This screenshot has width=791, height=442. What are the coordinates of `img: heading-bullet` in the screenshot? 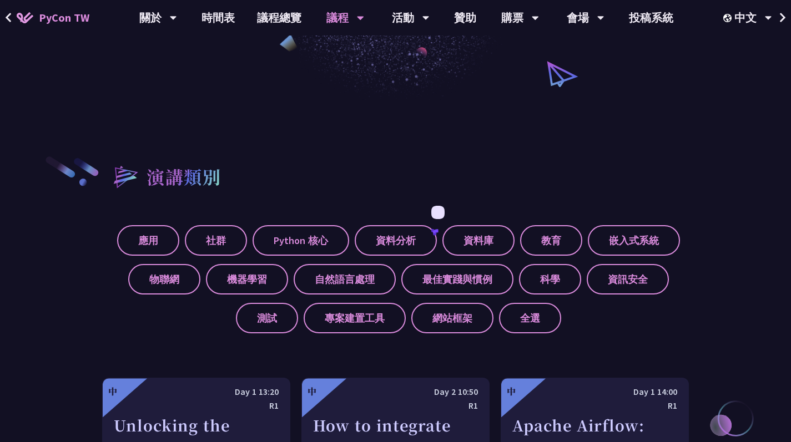 It's located at (124, 176).